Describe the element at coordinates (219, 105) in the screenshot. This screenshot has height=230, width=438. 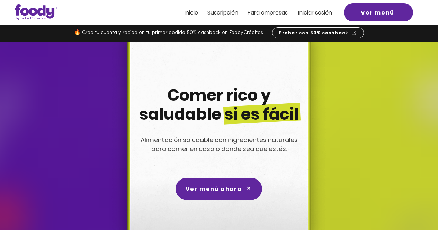
I see `span: Comer rico y saludable si es fácil` at that location.